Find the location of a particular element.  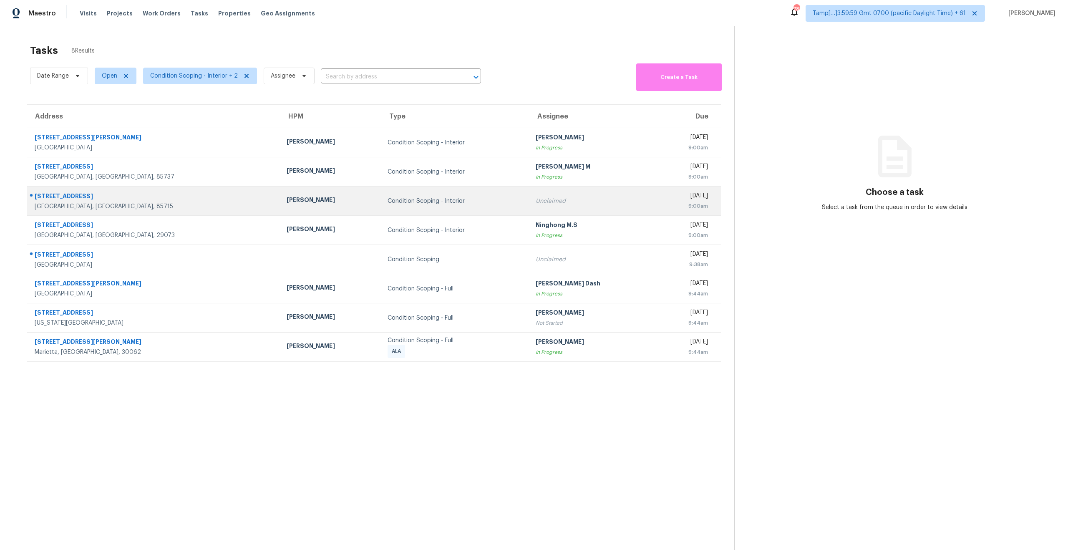

button: Open is located at coordinates (476, 77).